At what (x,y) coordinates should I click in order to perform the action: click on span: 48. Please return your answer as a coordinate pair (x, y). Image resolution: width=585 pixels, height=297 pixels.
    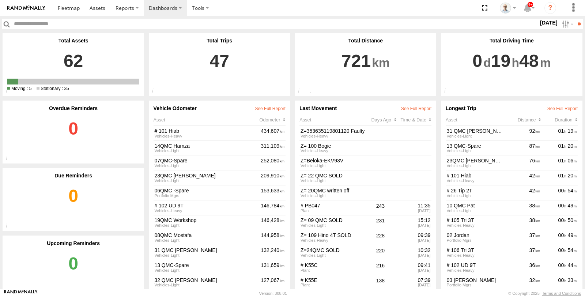
    Looking at the image, I should click on (535, 61).